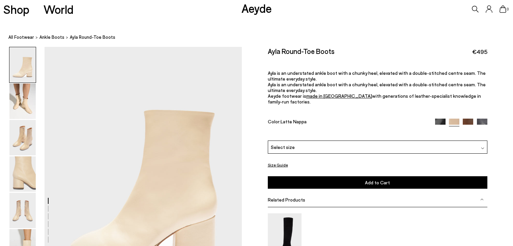 The height and width of the screenshot is (246, 513). I want to click on span: Add to Cart, so click(377, 182).